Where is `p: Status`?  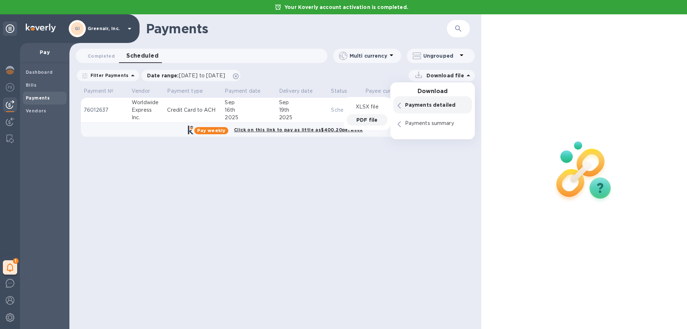 p: Status is located at coordinates (339, 91).